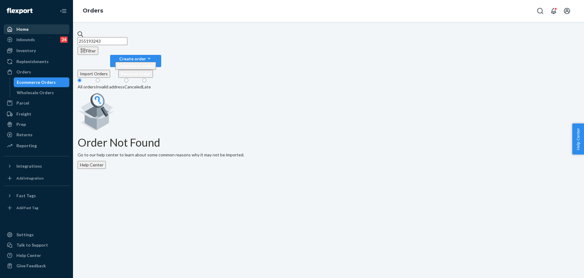  What do you see at coordinates (329, 142) in the screenshot?
I see `h1: Order Not Found` at bounding box center [329, 142].